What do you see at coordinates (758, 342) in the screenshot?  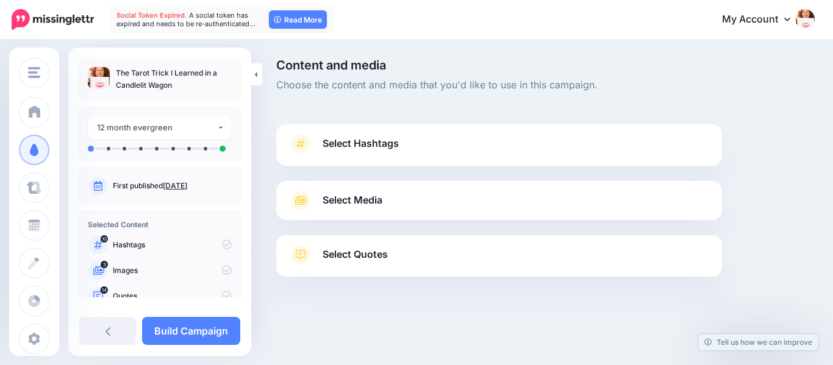 I see `a: Tell us how we can improve` at bounding box center [758, 342].